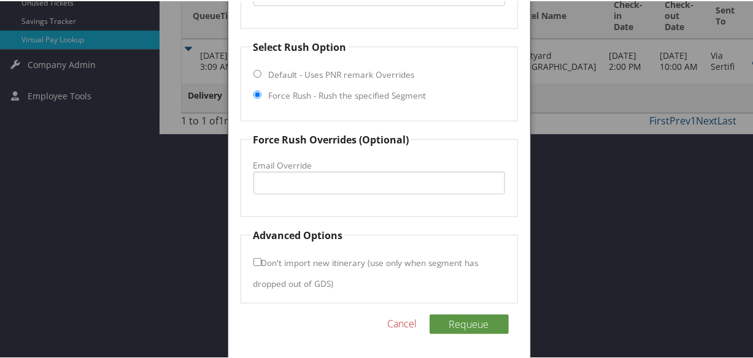 This screenshot has height=358, width=753. Describe the element at coordinates (347, 94) in the screenshot. I see `label: Force Rush - Rush the specified Segment` at that location.